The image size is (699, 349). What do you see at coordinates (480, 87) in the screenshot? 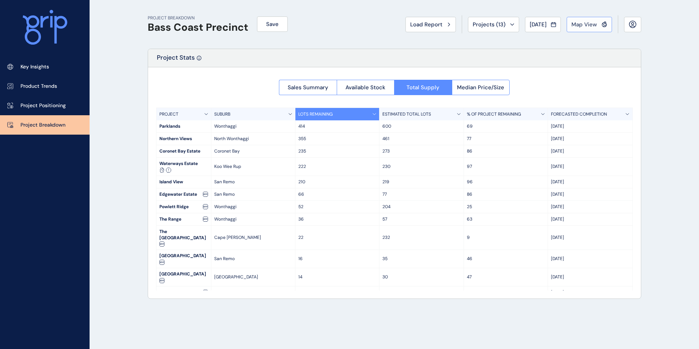
I see `span: Median Price/Size` at bounding box center [480, 87].